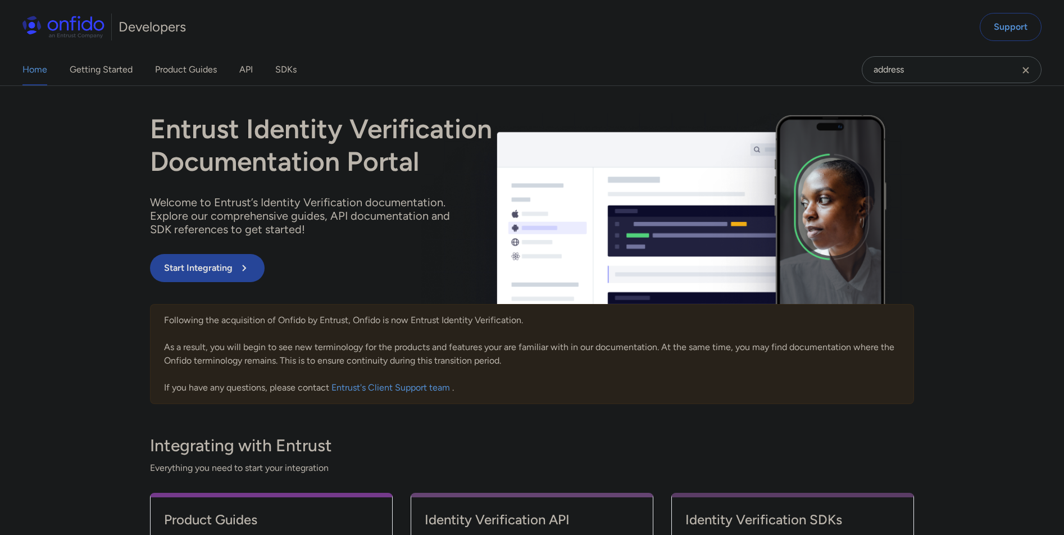 The image size is (1064, 535). What do you see at coordinates (186, 70) in the screenshot?
I see `a: Product Guides` at bounding box center [186, 70].